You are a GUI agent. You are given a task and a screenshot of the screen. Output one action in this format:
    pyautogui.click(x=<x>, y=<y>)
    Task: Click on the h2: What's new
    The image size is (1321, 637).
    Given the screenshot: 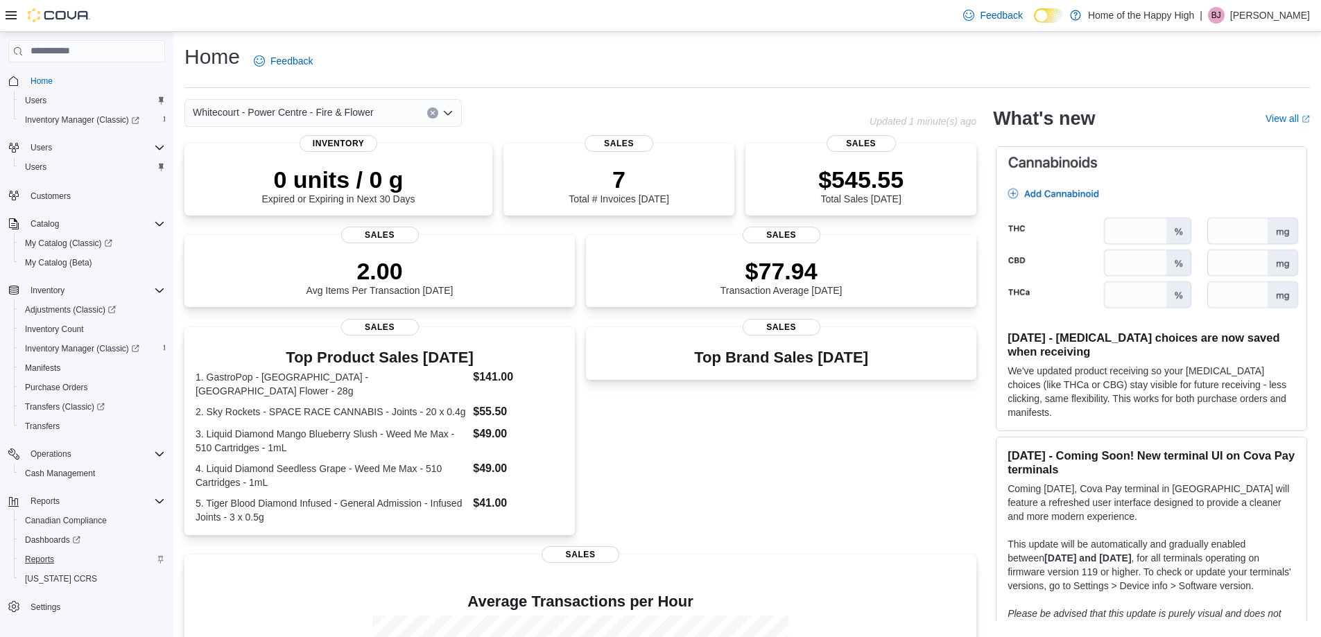 What is the action you would take?
    pyautogui.click(x=1044, y=119)
    